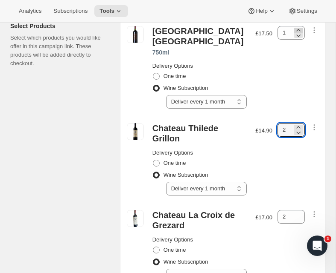 The width and height of the screenshot is (336, 273). What do you see at coordinates (261, 11) in the screenshot?
I see `span: Help` at bounding box center [261, 11].